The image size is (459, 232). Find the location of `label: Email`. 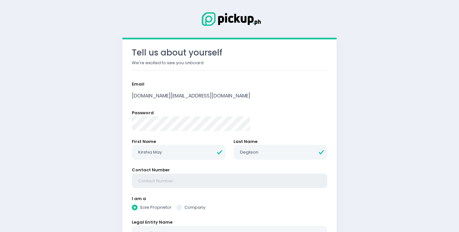

label: Email is located at coordinates (138, 84).